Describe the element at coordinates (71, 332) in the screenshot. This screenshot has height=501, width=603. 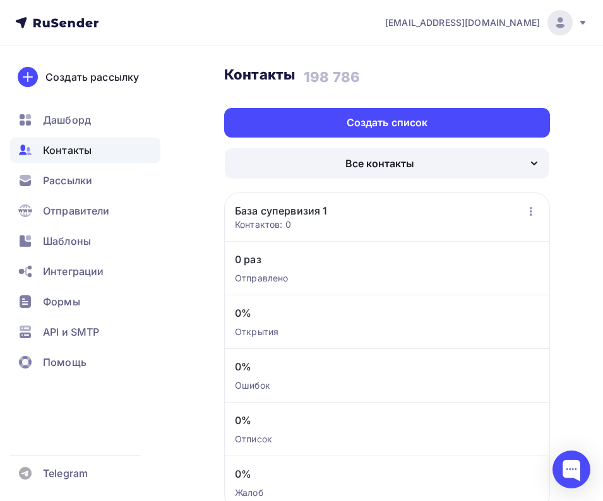
I see `span: API и SMTP` at that location.